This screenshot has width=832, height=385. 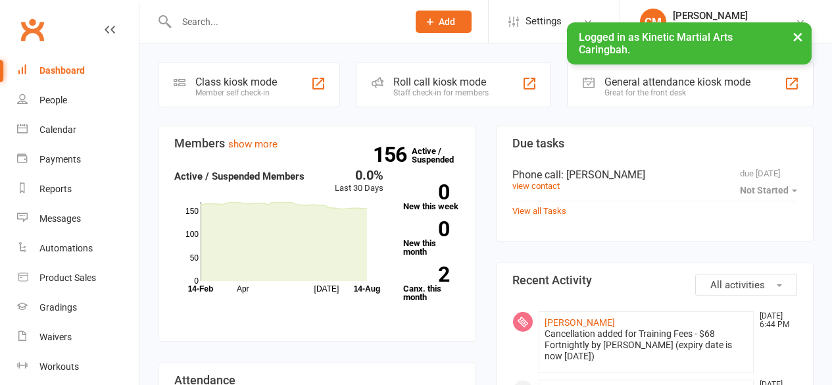 What do you see at coordinates (746, 285) in the screenshot?
I see `button: All activities` at bounding box center [746, 285].